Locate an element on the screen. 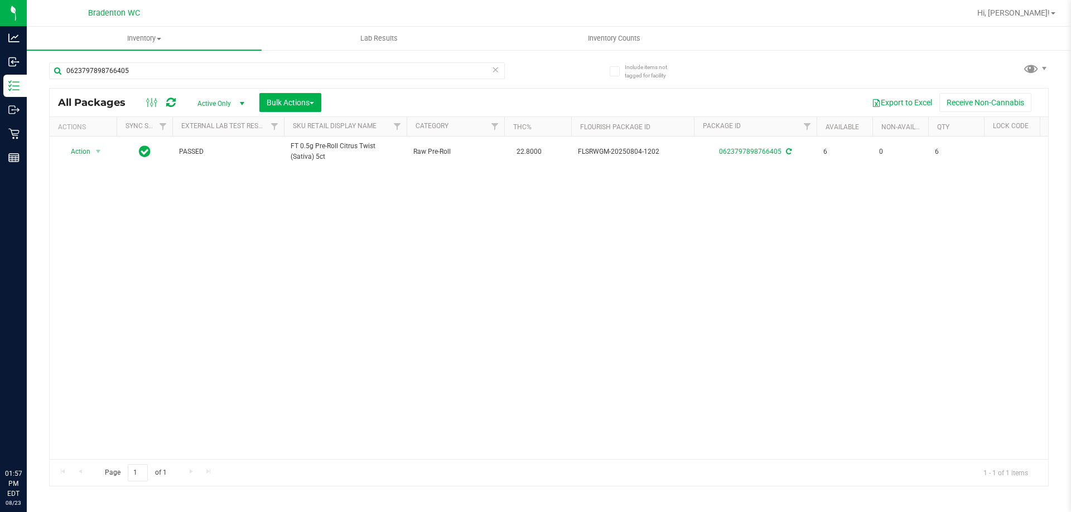 This screenshot has width=1071, height=512. input: 1 is located at coordinates (138, 473).